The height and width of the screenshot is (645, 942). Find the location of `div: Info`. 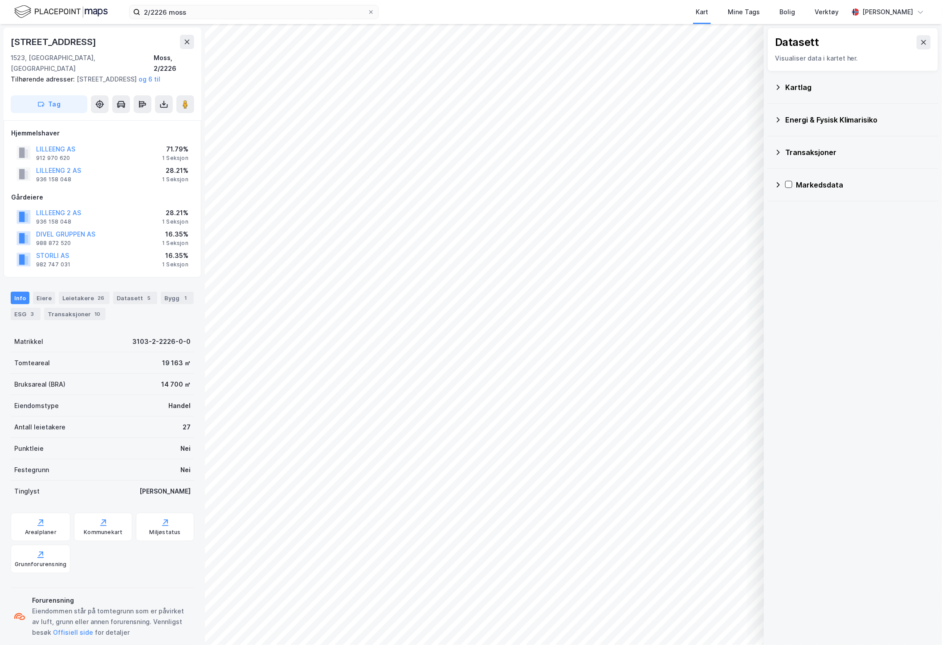

div: Info is located at coordinates (20, 298).